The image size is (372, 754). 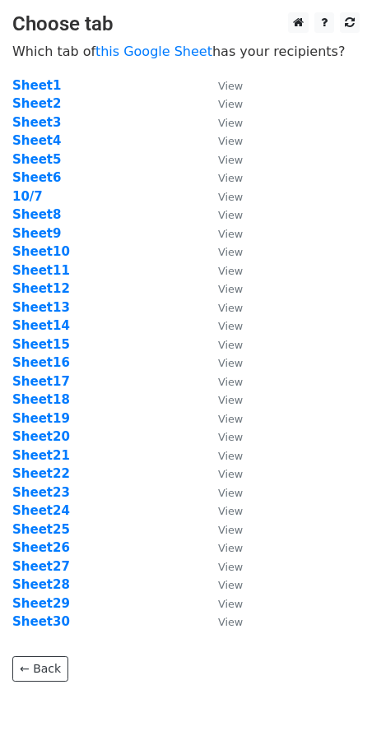 I want to click on a: ← Back, so click(x=40, y=669).